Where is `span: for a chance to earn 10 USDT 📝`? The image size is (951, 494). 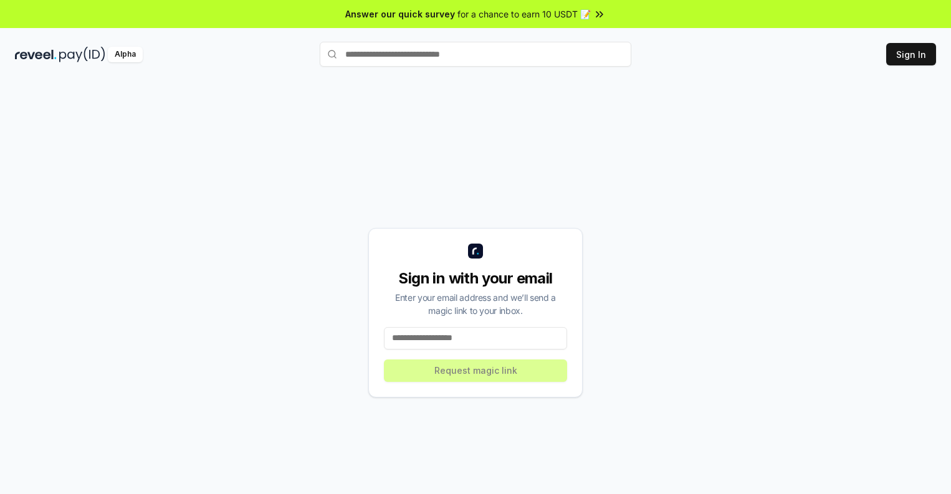
span: for a chance to earn 10 USDT 📝 is located at coordinates (524, 14).